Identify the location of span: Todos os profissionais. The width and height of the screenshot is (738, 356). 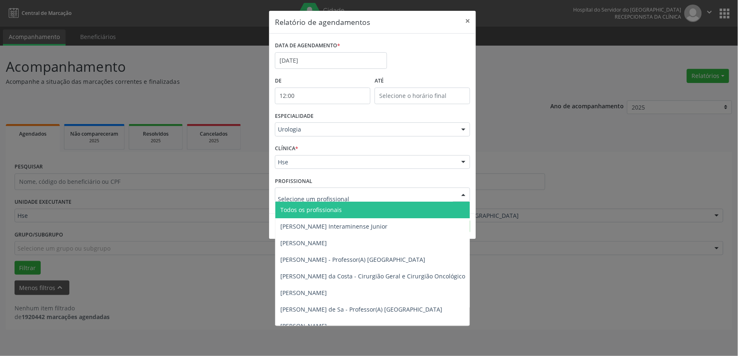
(311, 210).